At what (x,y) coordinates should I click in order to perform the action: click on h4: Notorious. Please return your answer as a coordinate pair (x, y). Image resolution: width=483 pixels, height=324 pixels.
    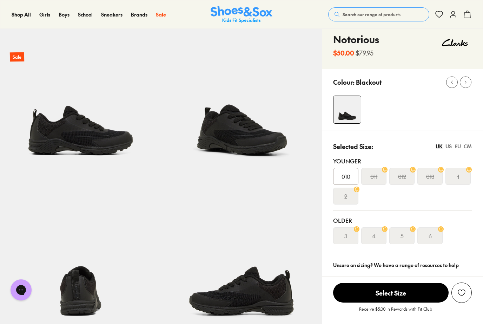
    Looking at the image, I should click on (356, 39).